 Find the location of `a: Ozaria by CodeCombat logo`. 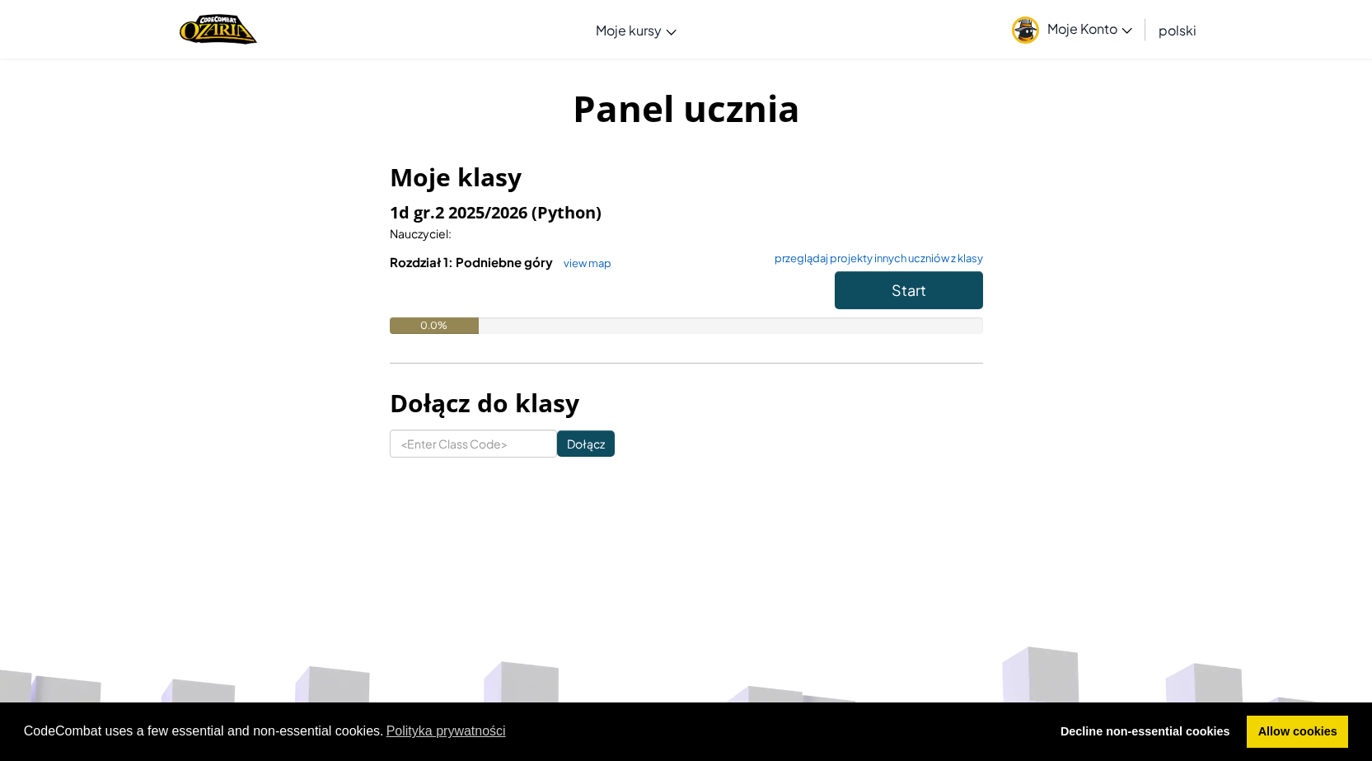

a: Ozaria by CodeCombat logo is located at coordinates (218, 29).